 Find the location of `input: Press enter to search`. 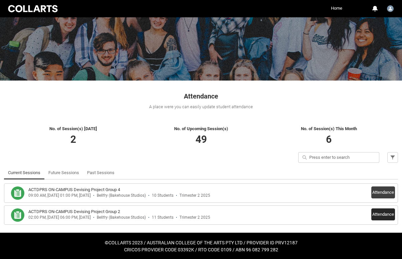

input: Press enter to search is located at coordinates (338, 158).